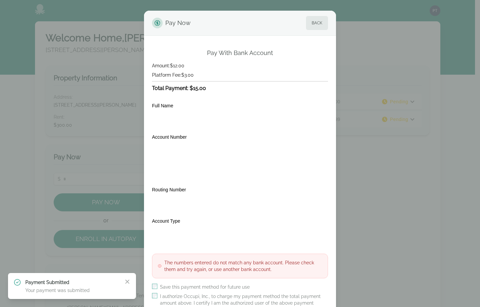 This screenshot has height=307, width=480. I want to click on label: Account Number, so click(169, 137).